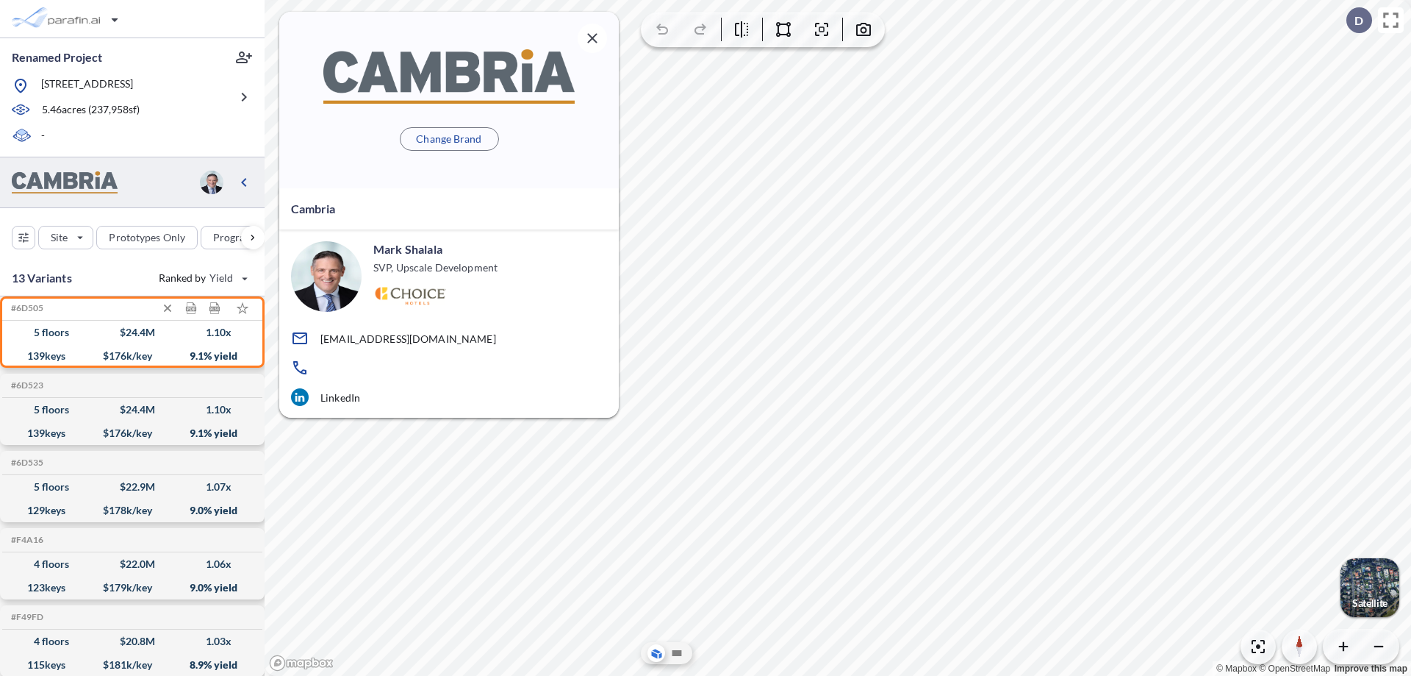 The width and height of the screenshot is (1411, 676). What do you see at coordinates (313, 209) in the screenshot?
I see `p: Cambria` at bounding box center [313, 209].